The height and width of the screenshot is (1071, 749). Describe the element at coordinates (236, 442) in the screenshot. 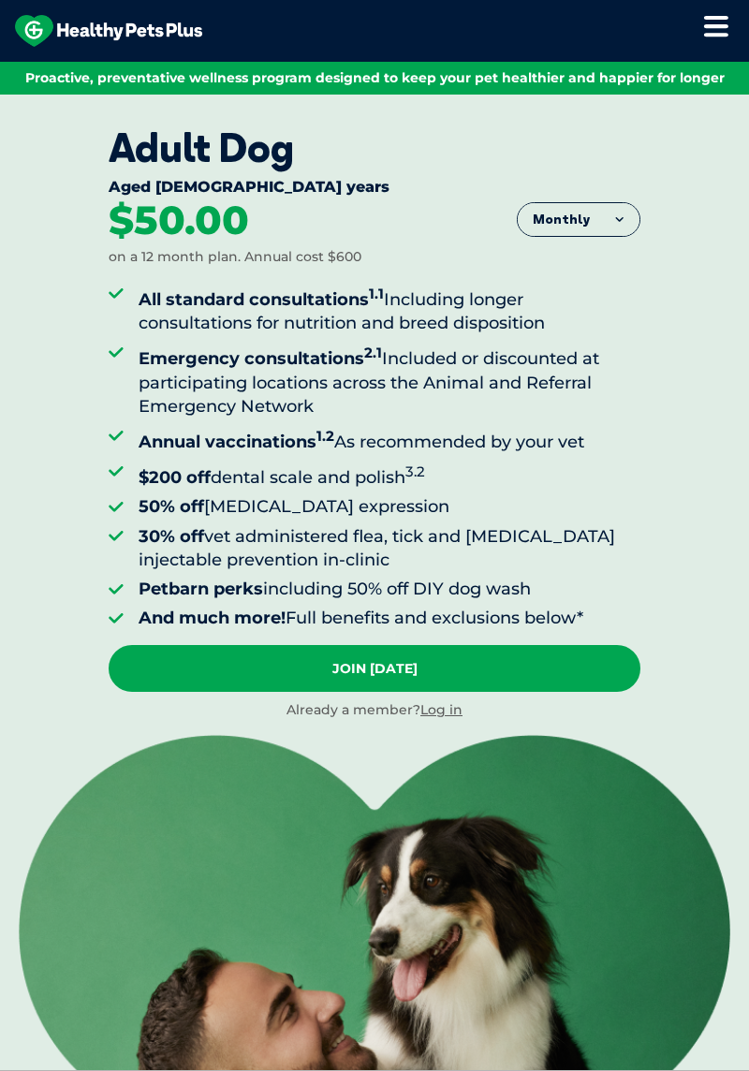

I see `strong: Annual vaccinations` at that location.